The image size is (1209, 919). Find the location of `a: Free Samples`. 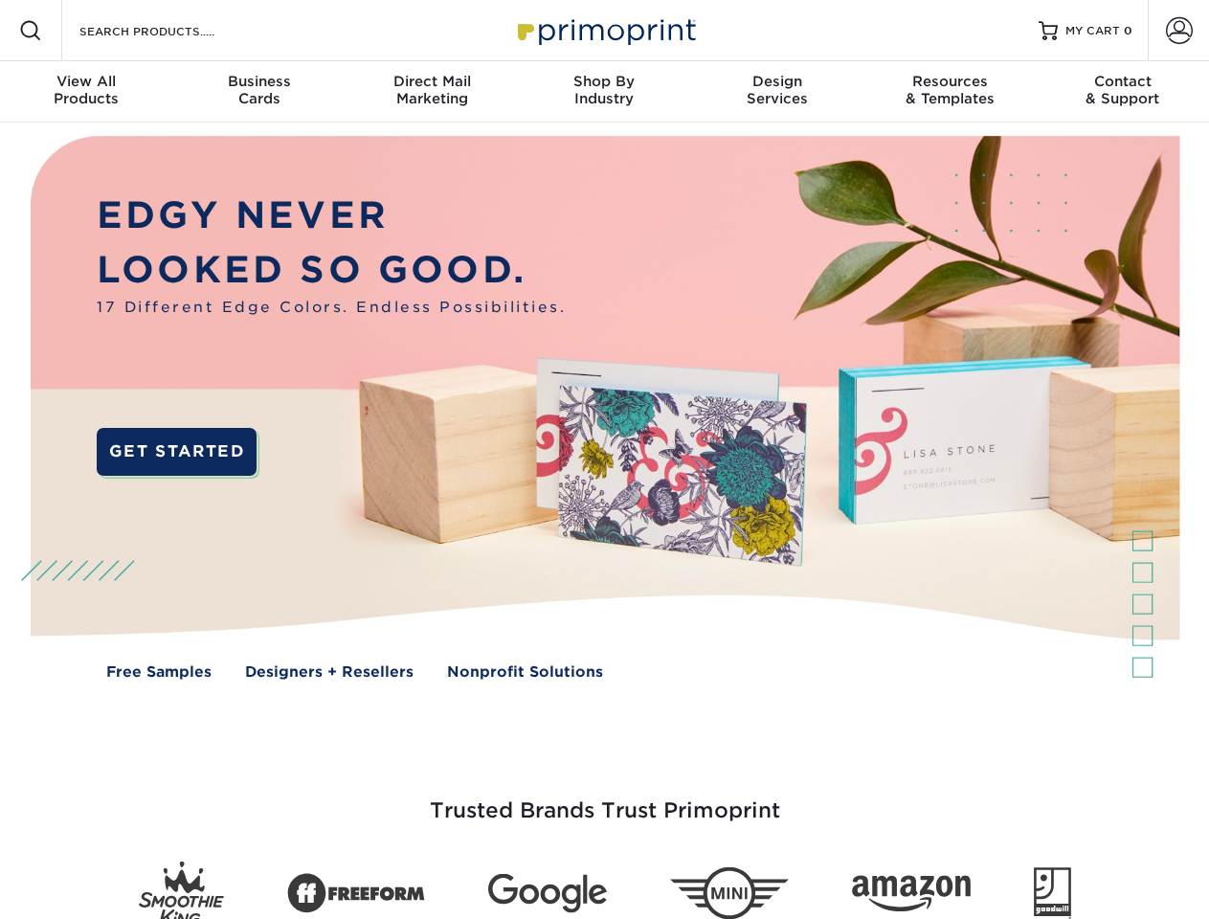

a: Free Samples is located at coordinates (159, 672).